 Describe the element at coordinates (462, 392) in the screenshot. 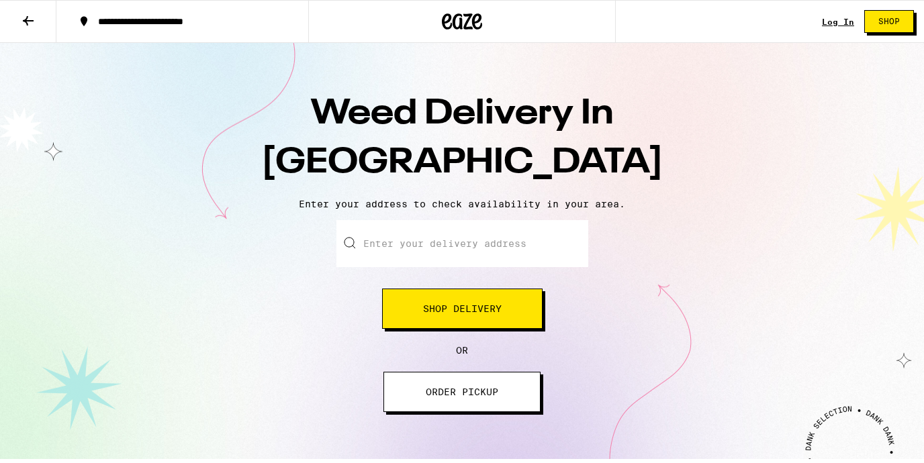

I see `button: ORDER PICKUP` at that location.